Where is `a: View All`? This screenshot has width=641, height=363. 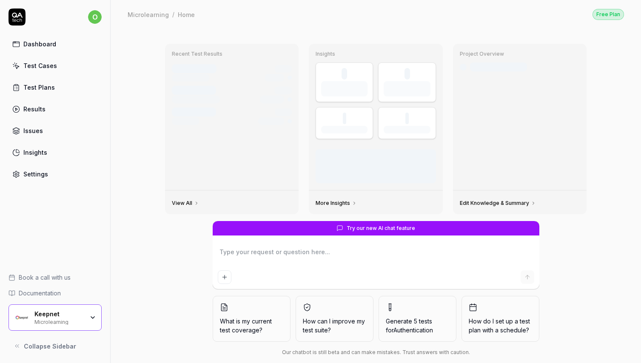
a: View All is located at coordinates (186, 203).